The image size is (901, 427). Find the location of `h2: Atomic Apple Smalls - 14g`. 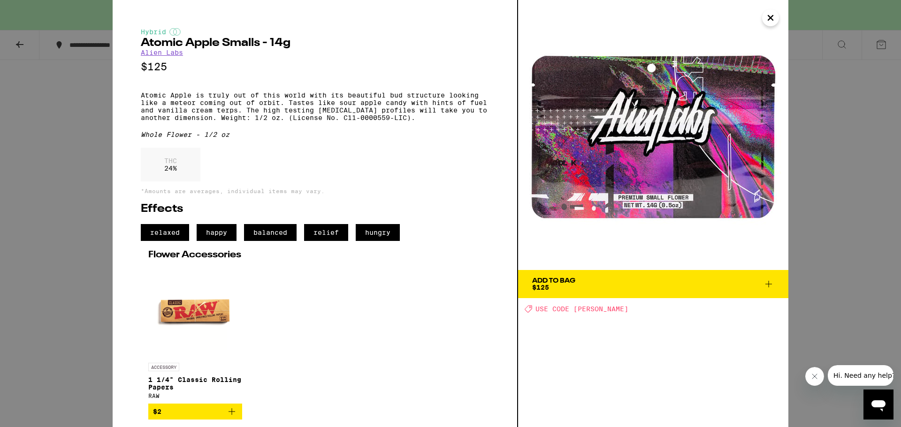

h2: Atomic Apple Smalls - 14g is located at coordinates (315, 43).